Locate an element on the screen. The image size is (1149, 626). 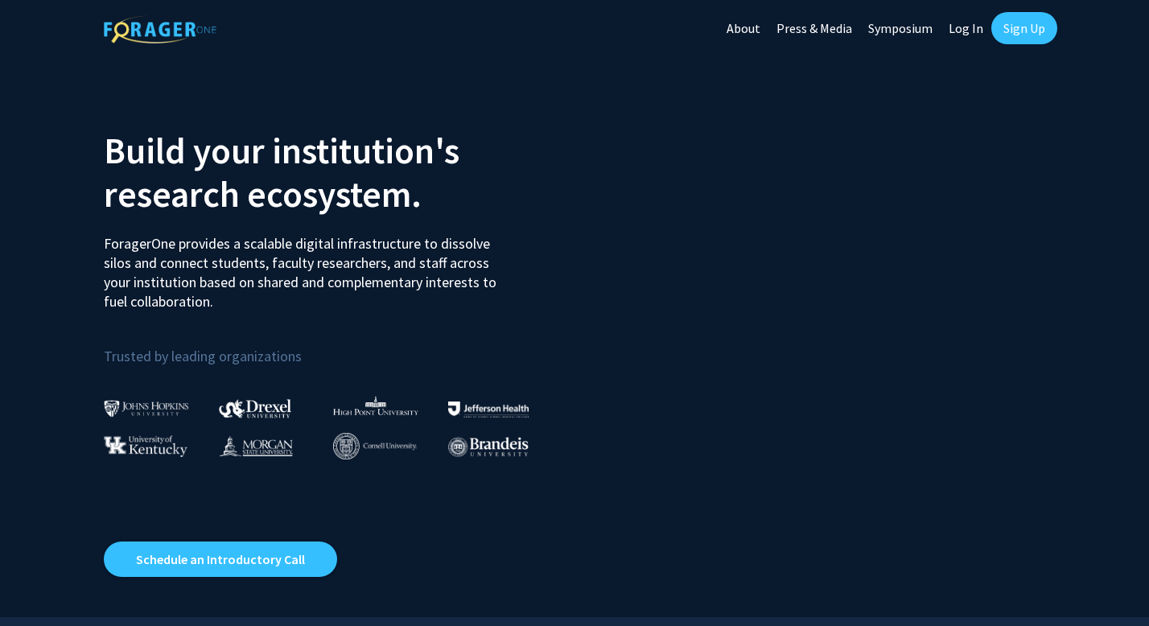
img: University of Kentucky is located at coordinates (146, 446).